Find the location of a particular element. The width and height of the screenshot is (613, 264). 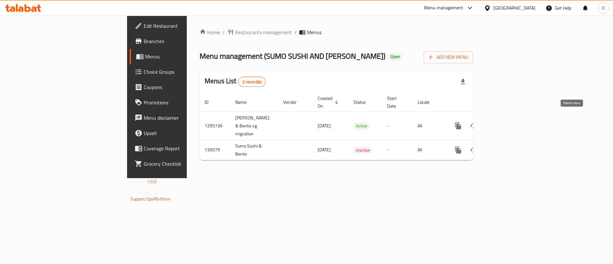

table: enhanced table is located at coordinates (358, 126).